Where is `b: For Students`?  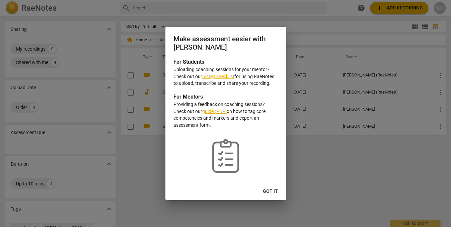
b: For Students is located at coordinates (189, 62).